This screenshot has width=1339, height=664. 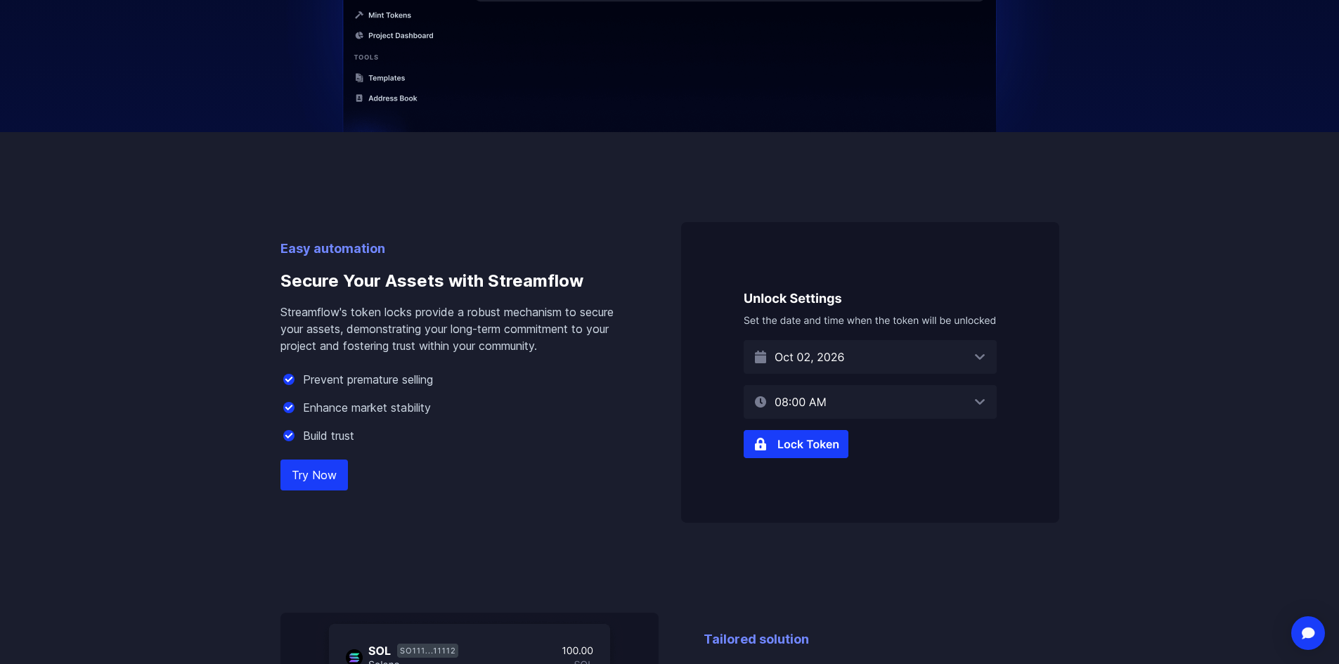 I want to click on a: Try Now, so click(x=314, y=475).